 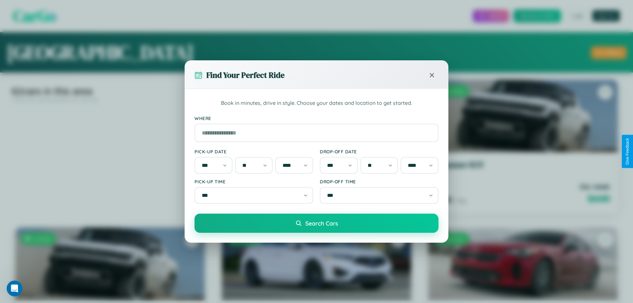 I want to click on label: Drop-off Date, so click(x=379, y=151).